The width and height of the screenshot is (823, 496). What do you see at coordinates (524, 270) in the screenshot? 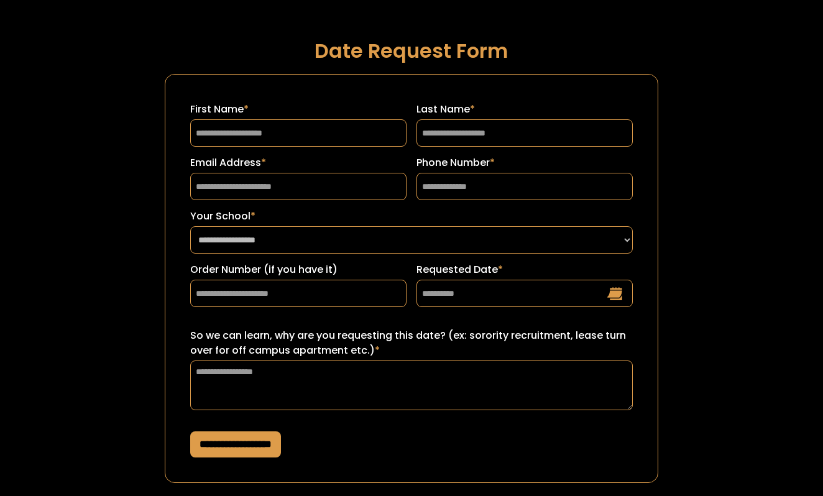
I see `label: Requested Date` at bounding box center [524, 270].